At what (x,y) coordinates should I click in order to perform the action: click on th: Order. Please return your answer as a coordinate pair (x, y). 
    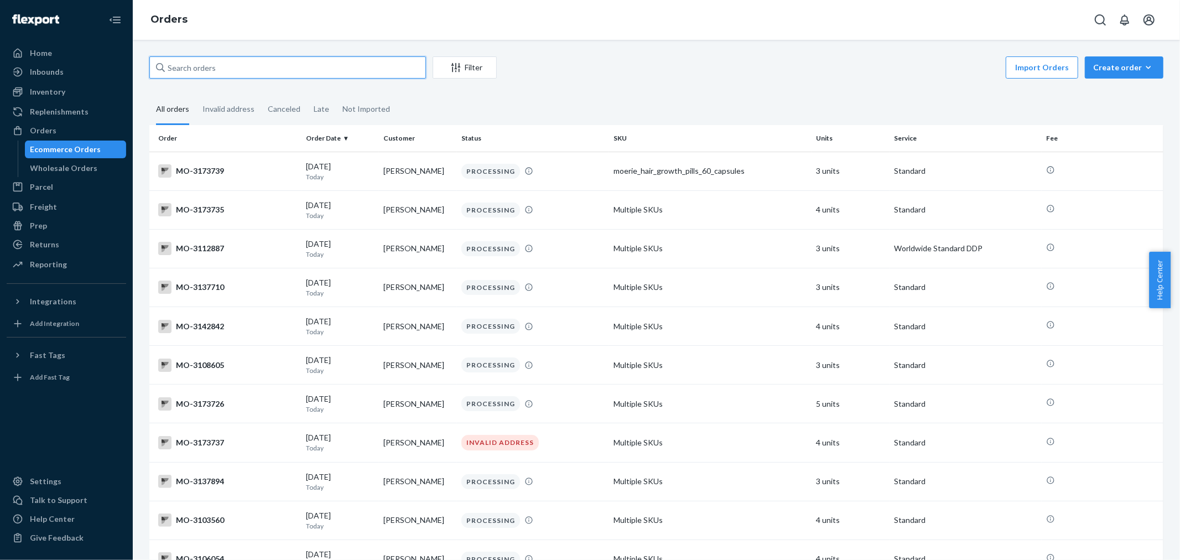
    Looking at the image, I should click on (225, 138).